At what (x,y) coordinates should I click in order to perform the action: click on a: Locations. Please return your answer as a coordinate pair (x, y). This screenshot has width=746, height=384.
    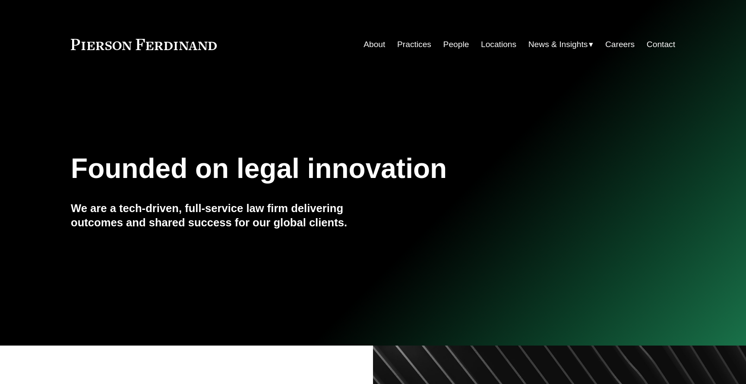
    Looking at the image, I should click on (499, 44).